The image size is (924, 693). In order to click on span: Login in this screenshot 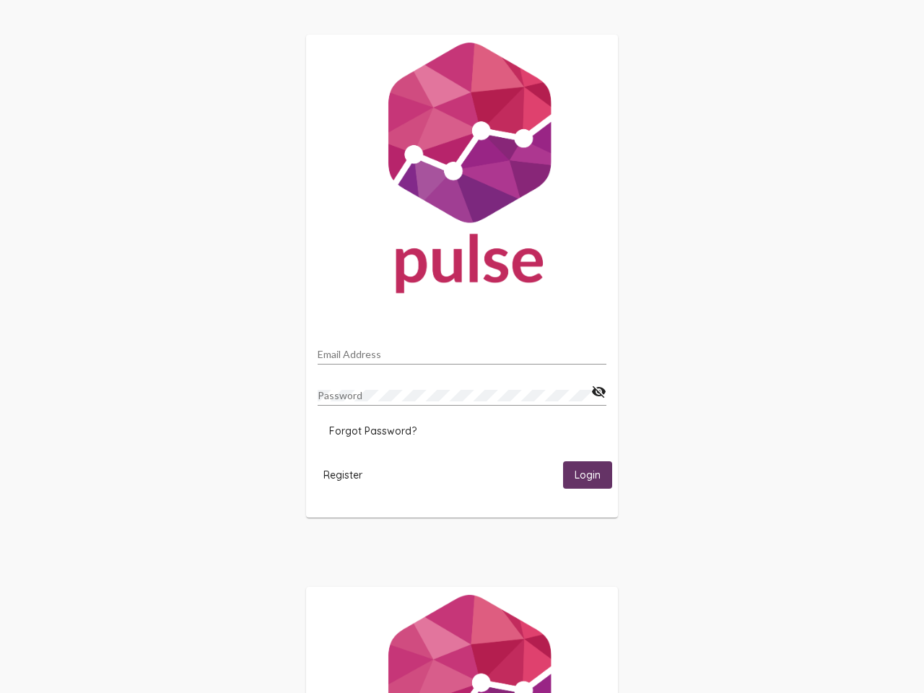, I will do `click(588, 476)`.